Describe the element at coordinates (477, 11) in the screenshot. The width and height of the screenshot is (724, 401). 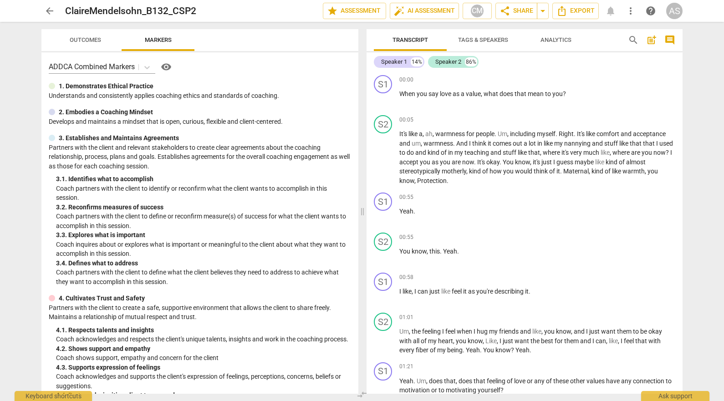
I see `button: CM` at that location.